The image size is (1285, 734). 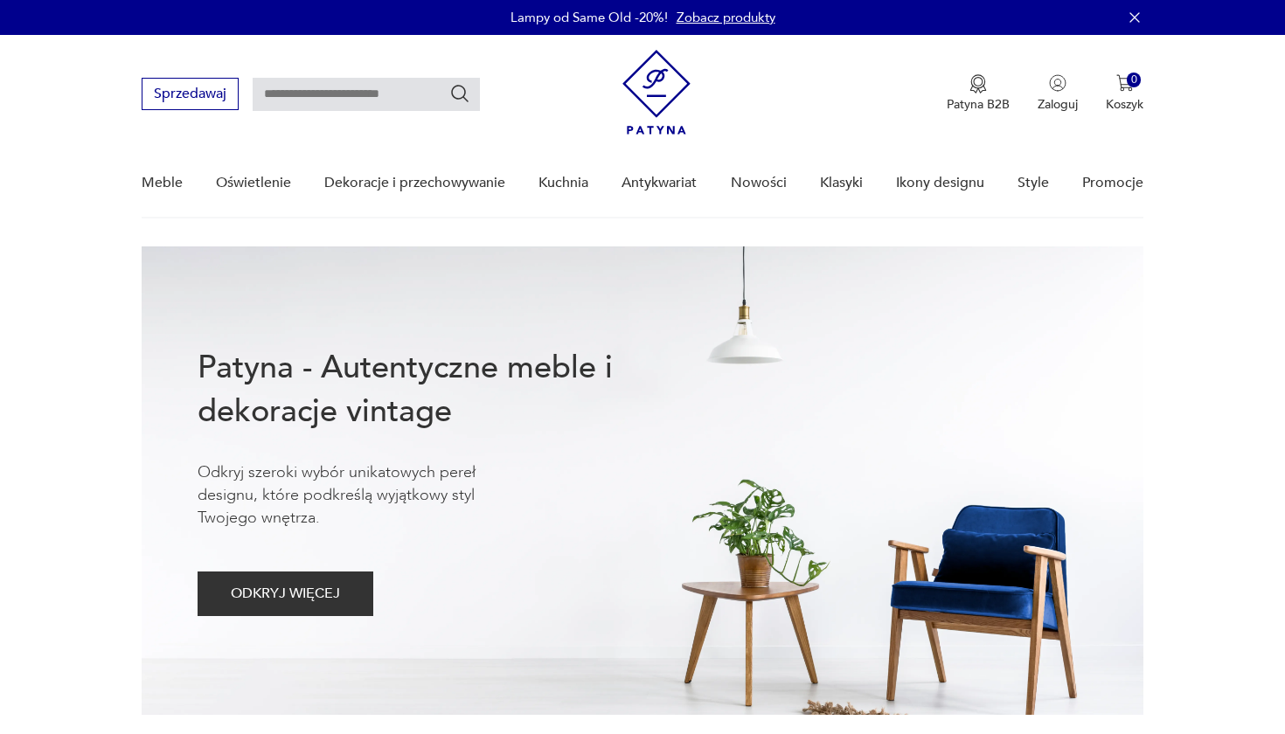 I want to click on button: Patyna B2B, so click(x=978, y=94).